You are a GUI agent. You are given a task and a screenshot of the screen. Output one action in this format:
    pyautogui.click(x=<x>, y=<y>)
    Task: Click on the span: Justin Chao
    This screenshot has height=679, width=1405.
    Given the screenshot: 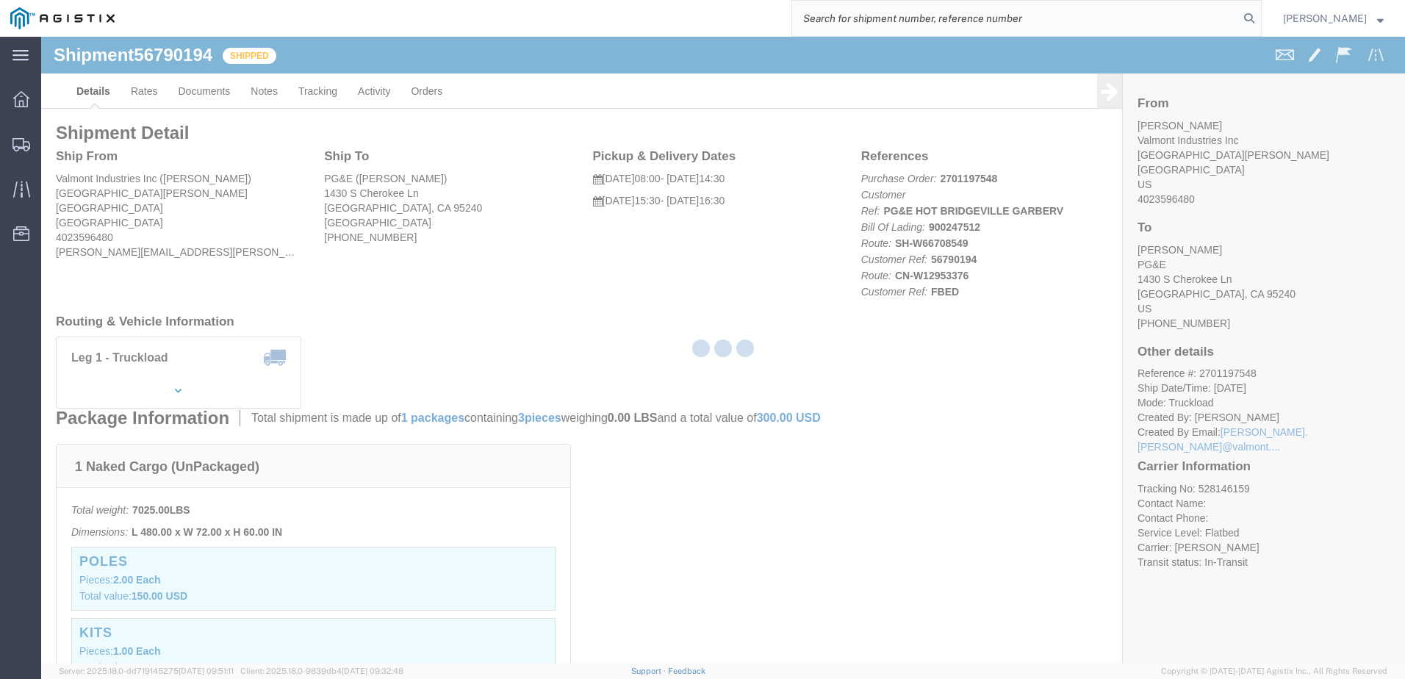 What is the action you would take?
    pyautogui.click(x=1325, y=18)
    